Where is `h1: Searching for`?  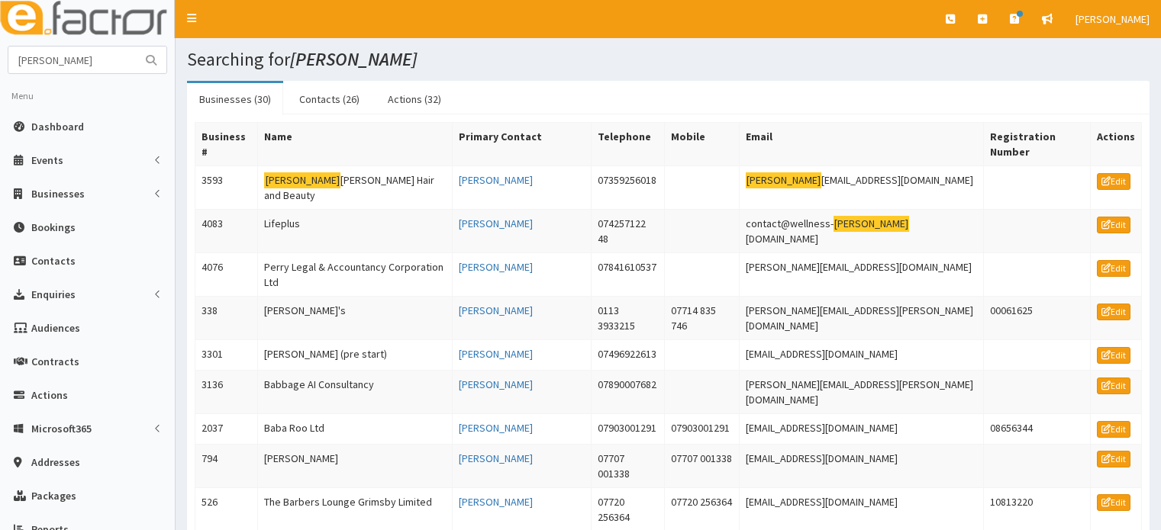 h1: Searching for is located at coordinates (668, 60).